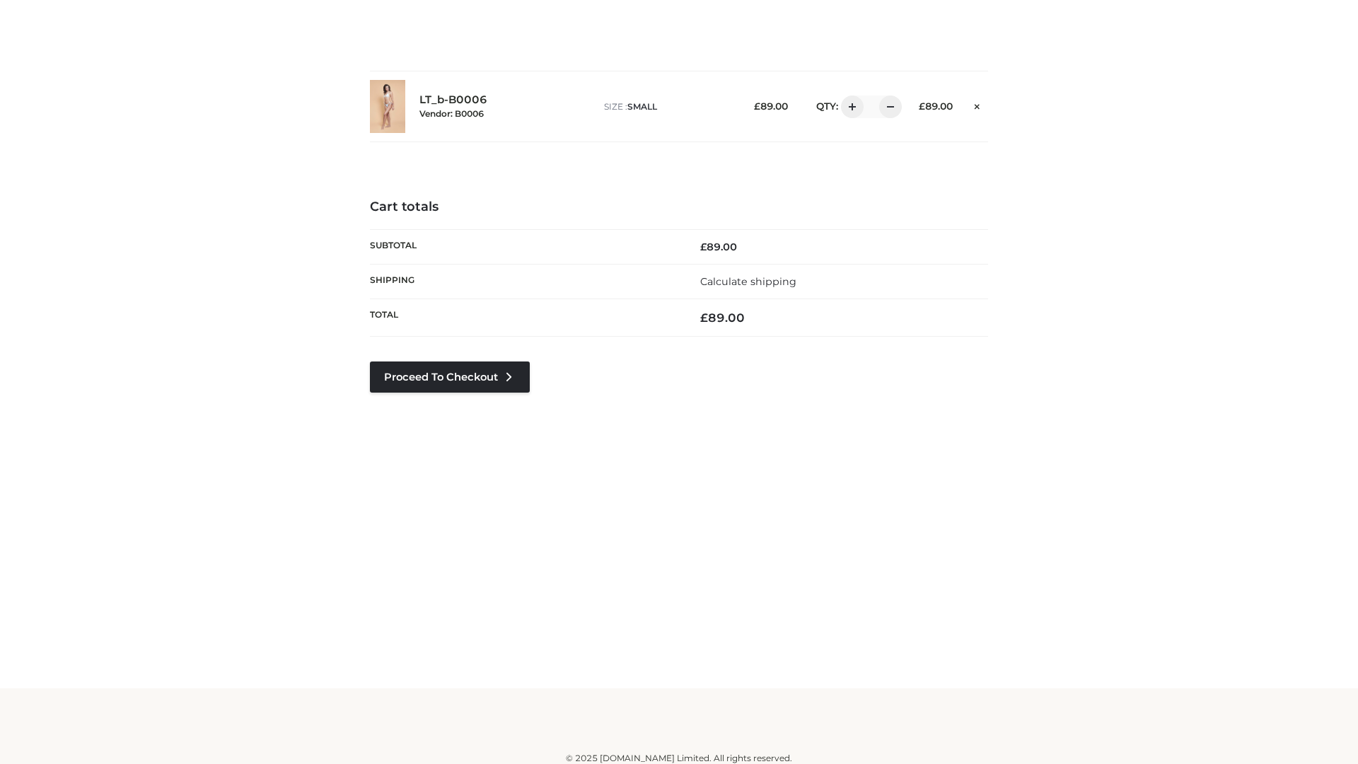 This screenshot has width=1358, height=764. What do you see at coordinates (524, 318) in the screenshot?
I see `th: Total` at bounding box center [524, 318].